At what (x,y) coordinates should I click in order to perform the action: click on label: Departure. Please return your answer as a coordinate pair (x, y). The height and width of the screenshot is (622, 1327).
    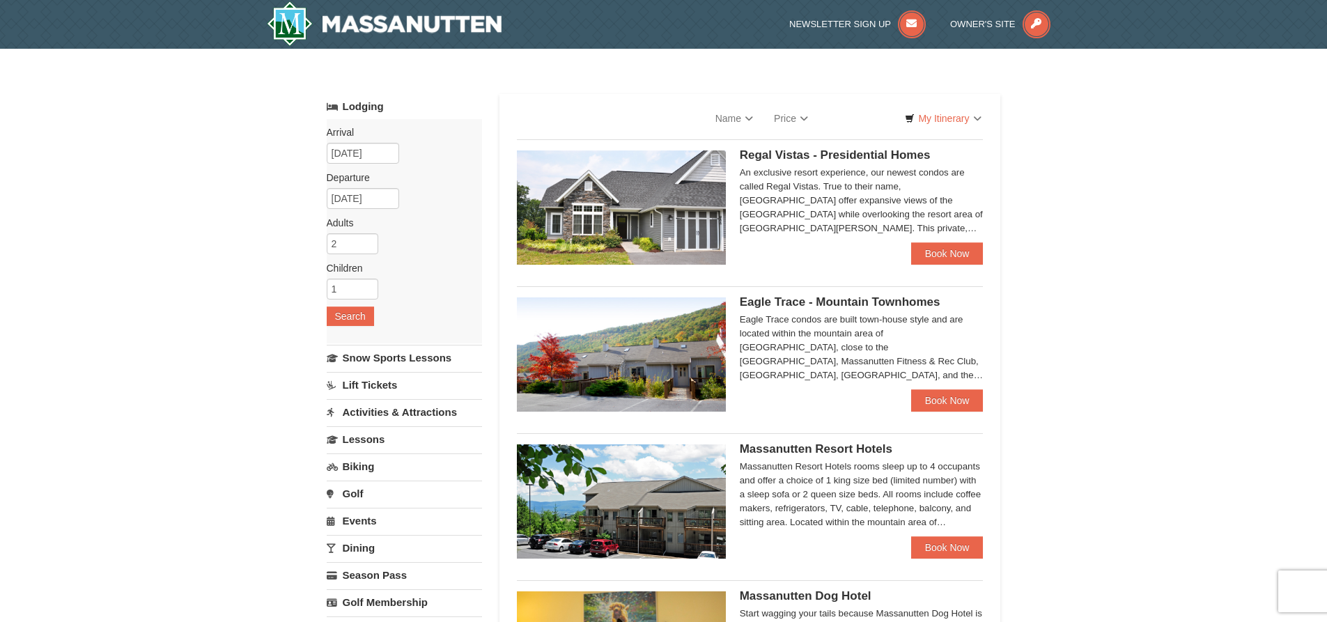
    Looking at the image, I should click on (399, 178).